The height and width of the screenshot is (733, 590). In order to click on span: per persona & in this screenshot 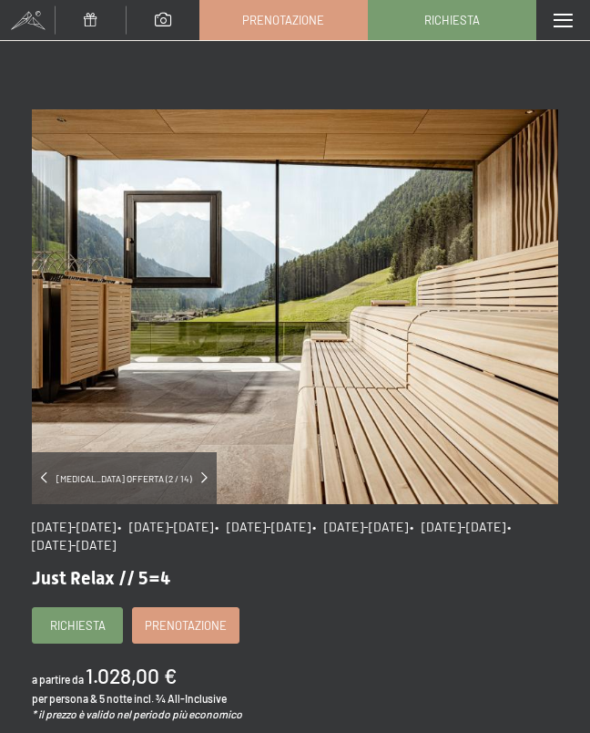, I will do `click(65, 698)`.